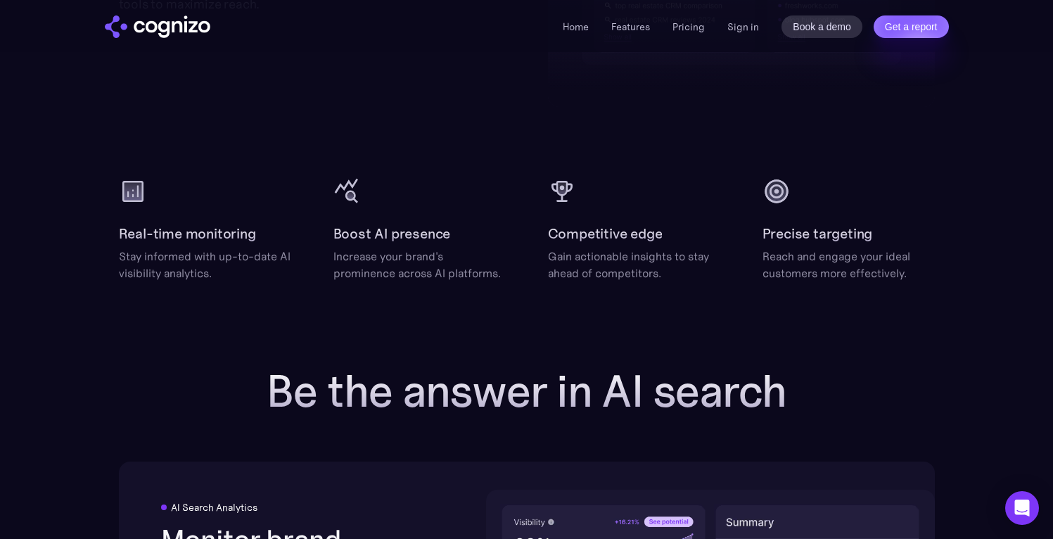 This screenshot has width=1053, height=539. Describe the element at coordinates (848, 265) in the screenshot. I see `div: Reach and engage your ideal customers more effectively.` at that location.